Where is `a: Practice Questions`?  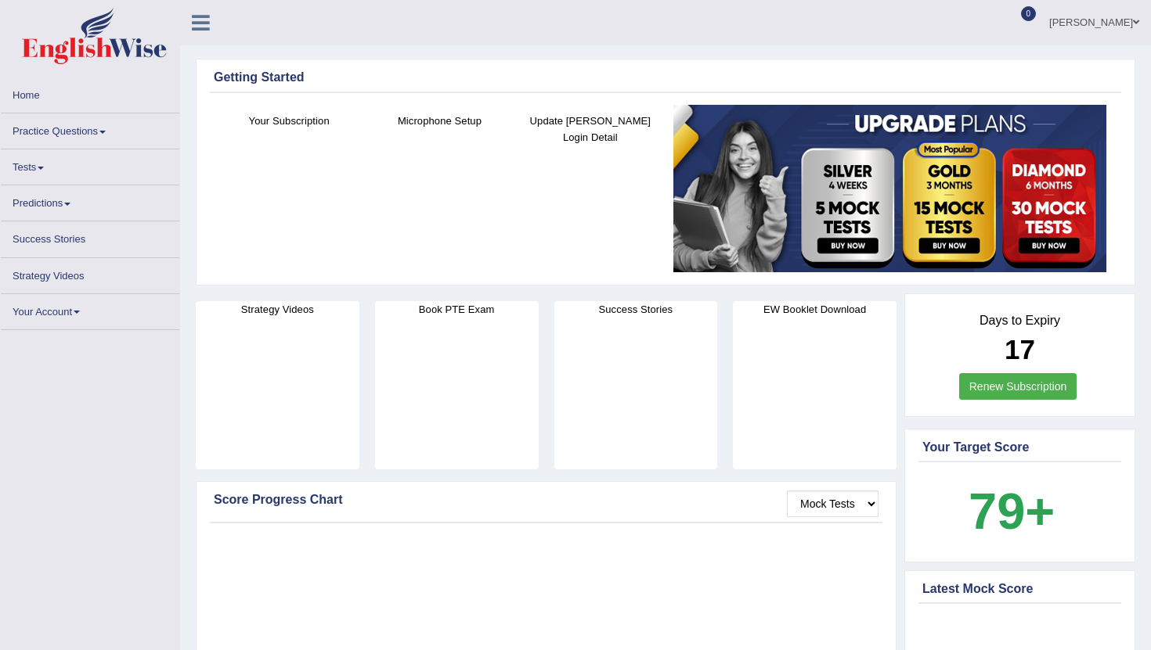 a: Practice Questions is located at coordinates (90, 128).